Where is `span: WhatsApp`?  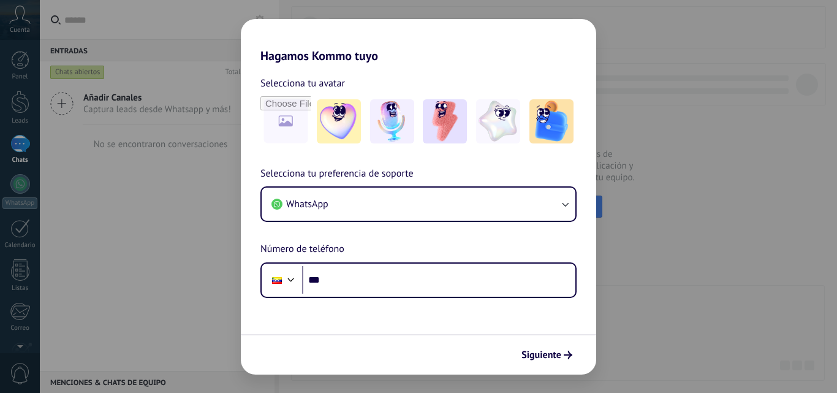
span: WhatsApp is located at coordinates (307, 204).